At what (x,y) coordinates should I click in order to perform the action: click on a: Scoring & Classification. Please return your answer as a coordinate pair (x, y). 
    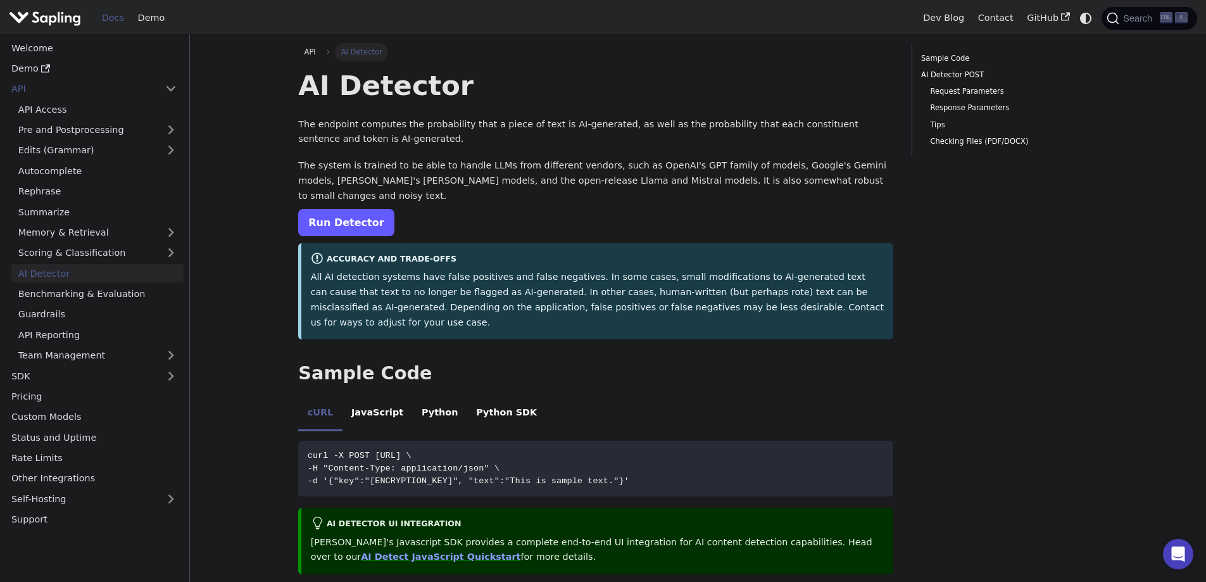
    Looking at the image, I should click on (98, 253).